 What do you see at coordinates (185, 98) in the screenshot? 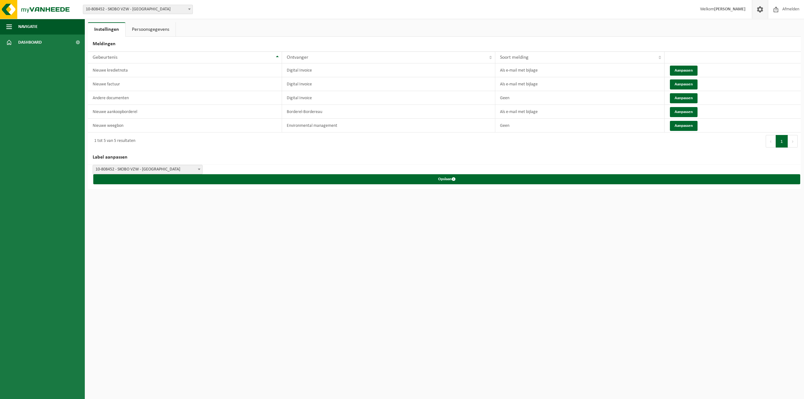
I see `td: Andere documenten` at bounding box center [185, 98].